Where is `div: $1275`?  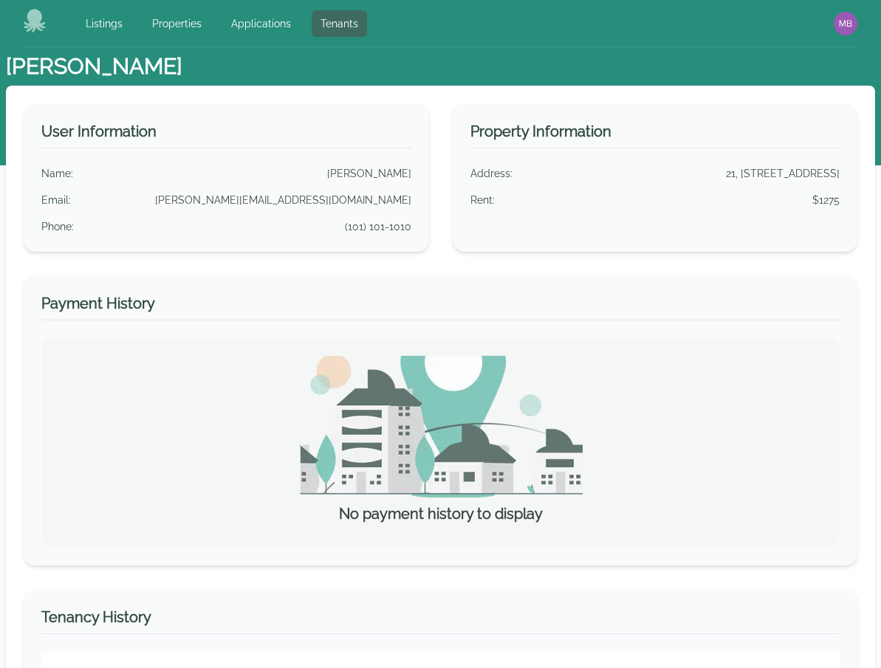 div: $1275 is located at coordinates (826, 200).